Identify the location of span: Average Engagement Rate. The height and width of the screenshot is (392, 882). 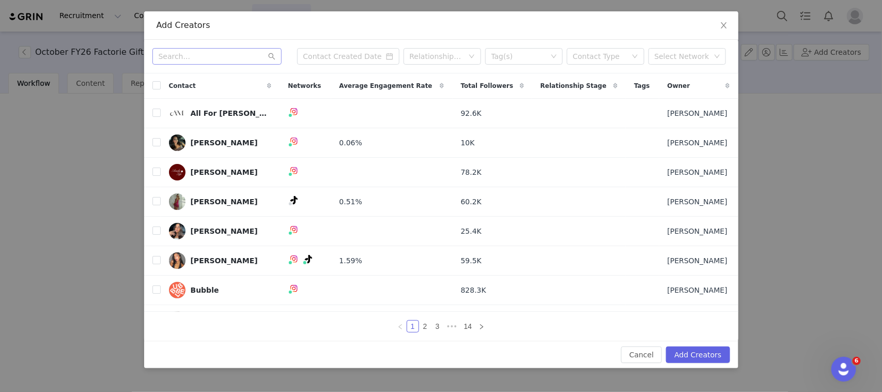
(386, 86).